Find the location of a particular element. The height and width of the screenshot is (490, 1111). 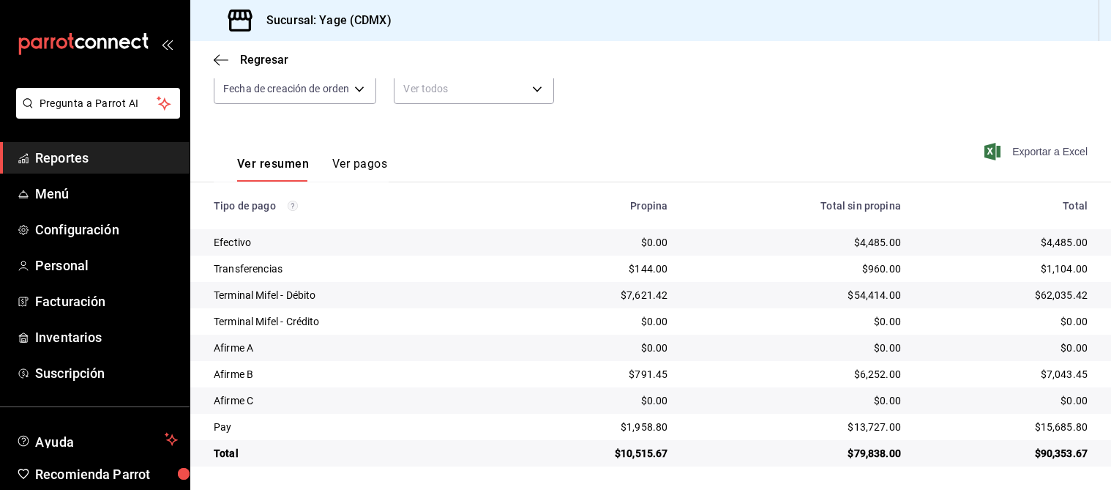

div: $54,414.00 is located at coordinates (796, 295).